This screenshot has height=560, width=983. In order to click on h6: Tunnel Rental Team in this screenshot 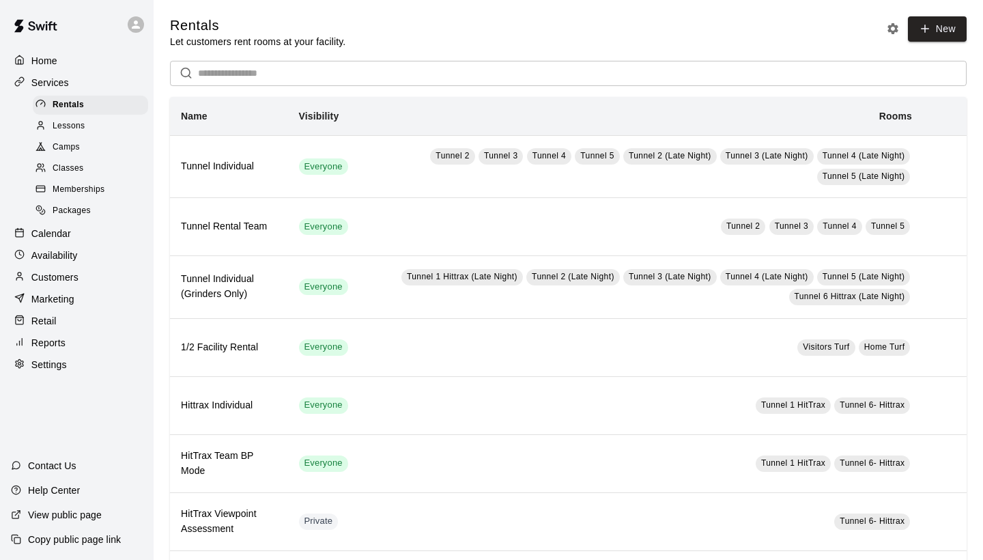, I will do `click(229, 227)`.